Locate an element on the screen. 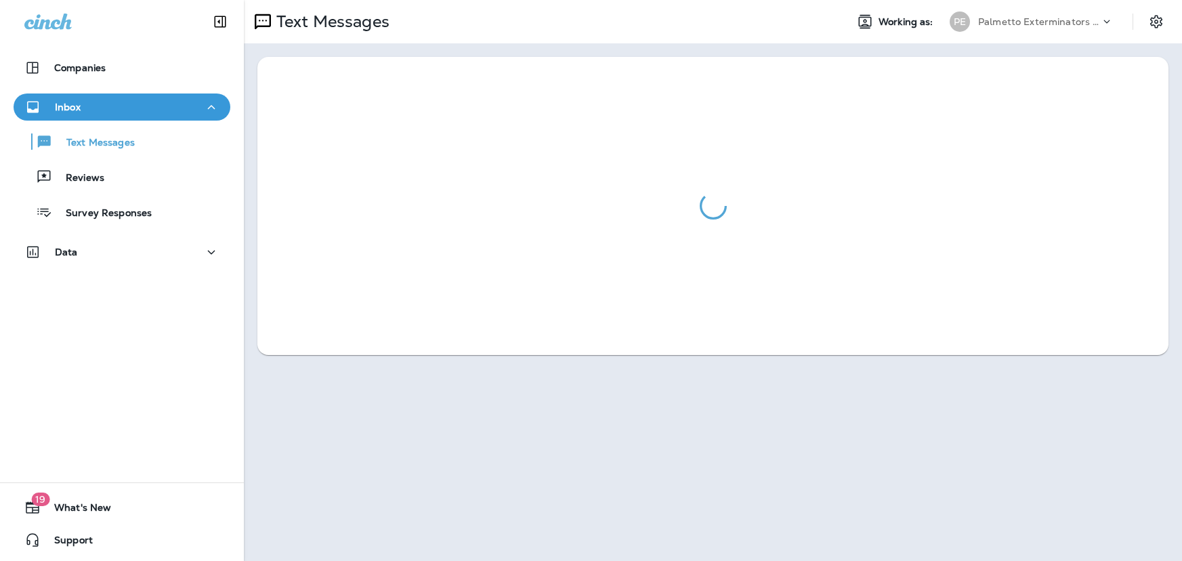 The height and width of the screenshot is (561, 1182). button: 19What's New is located at coordinates (122, 508).